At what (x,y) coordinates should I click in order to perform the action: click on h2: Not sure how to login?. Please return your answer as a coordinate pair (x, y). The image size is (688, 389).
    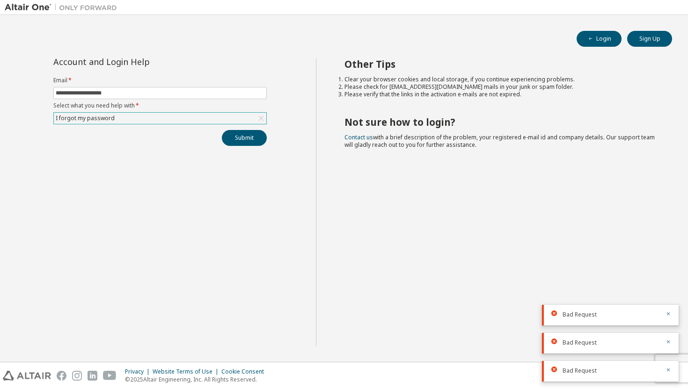
    Looking at the image, I should click on (500, 122).